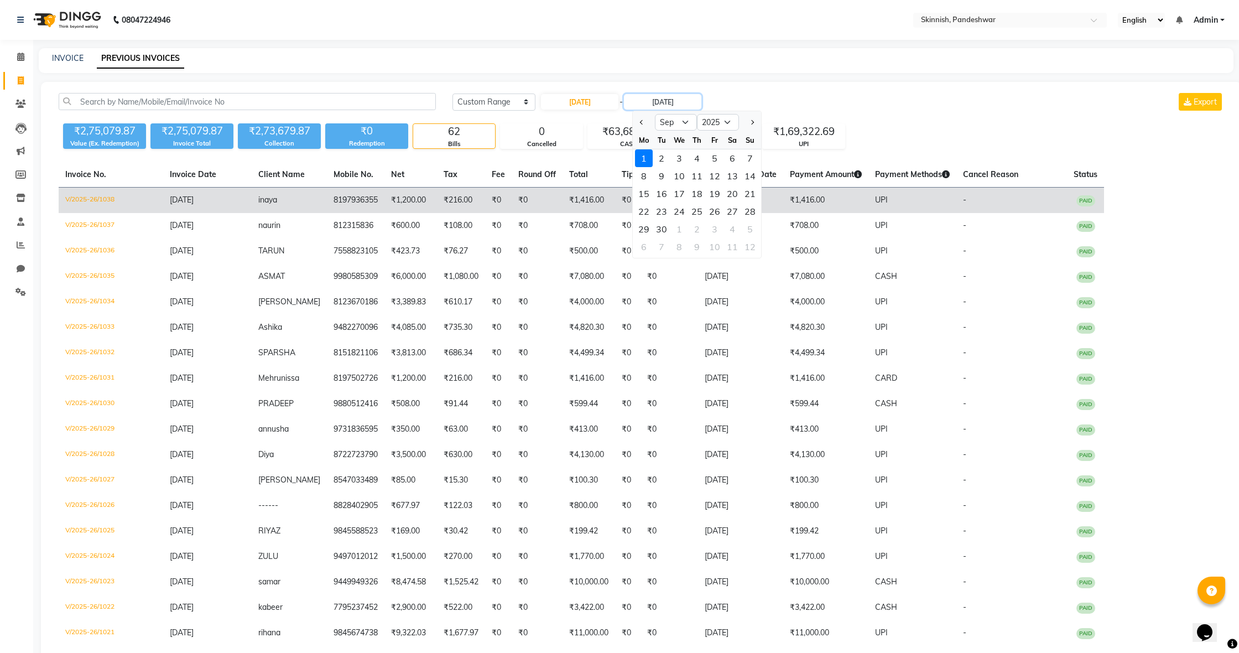  What do you see at coordinates (356, 429) in the screenshot?
I see `td: 9731836595` at bounding box center [356, 429].